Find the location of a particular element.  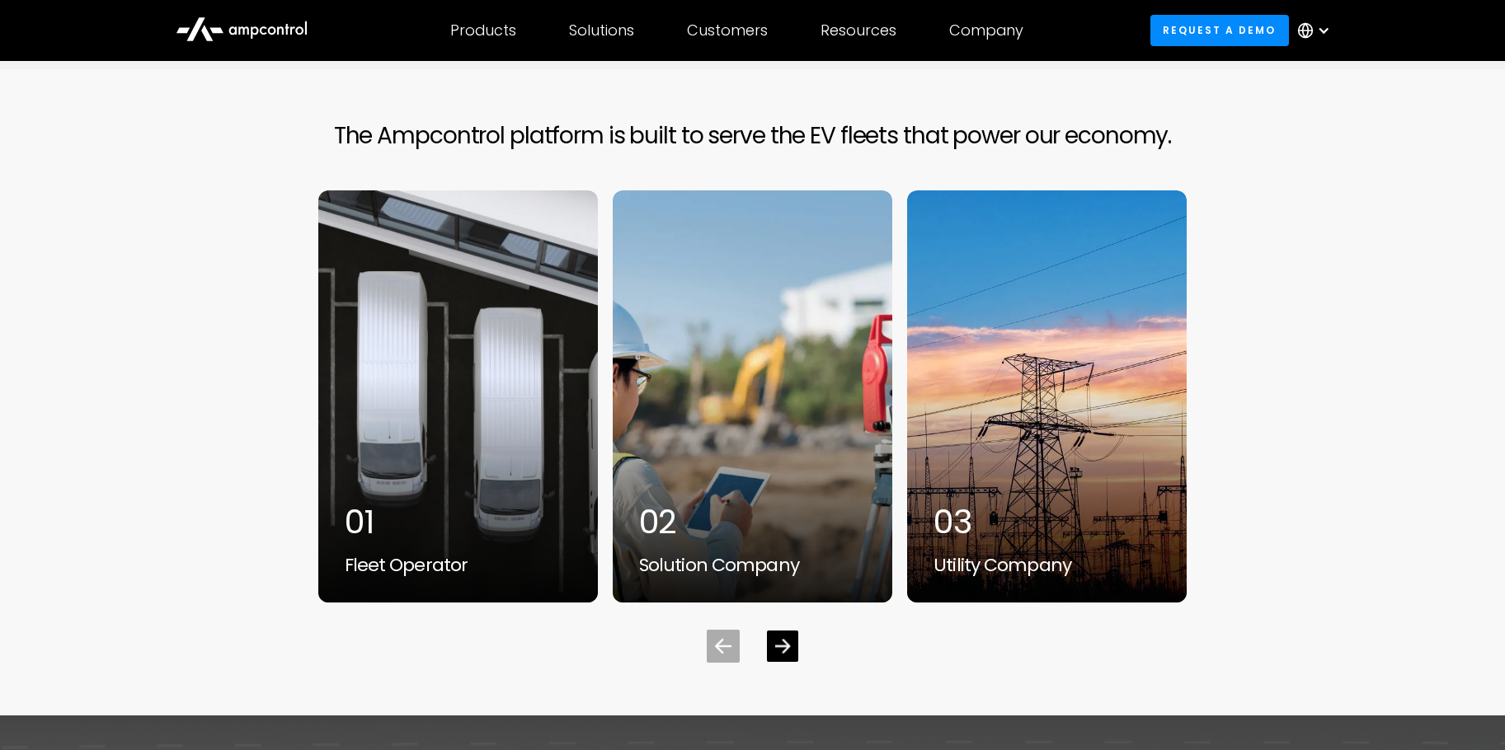

div: 01 is located at coordinates (458, 522).